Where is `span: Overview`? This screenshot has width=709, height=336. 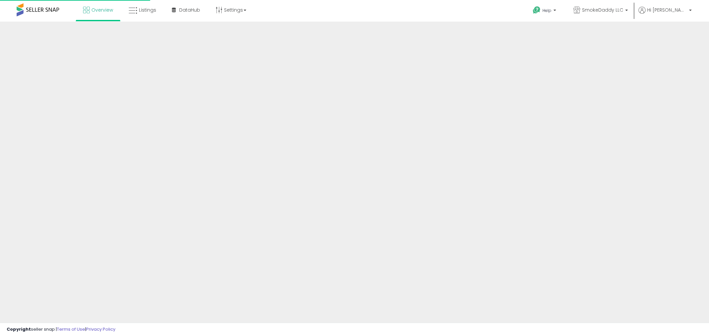
span: Overview is located at coordinates (102, 10).